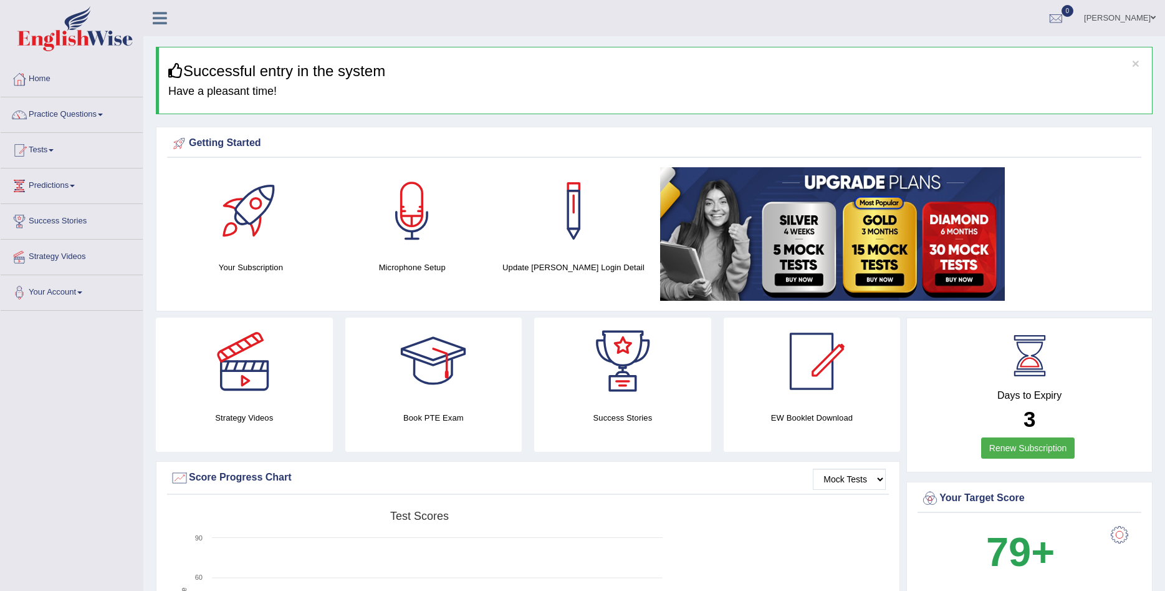 Image resolution: width=1165 pixels, height=591 pixels. I want to click on h4: EW Booklet Download, so click(813, 417).